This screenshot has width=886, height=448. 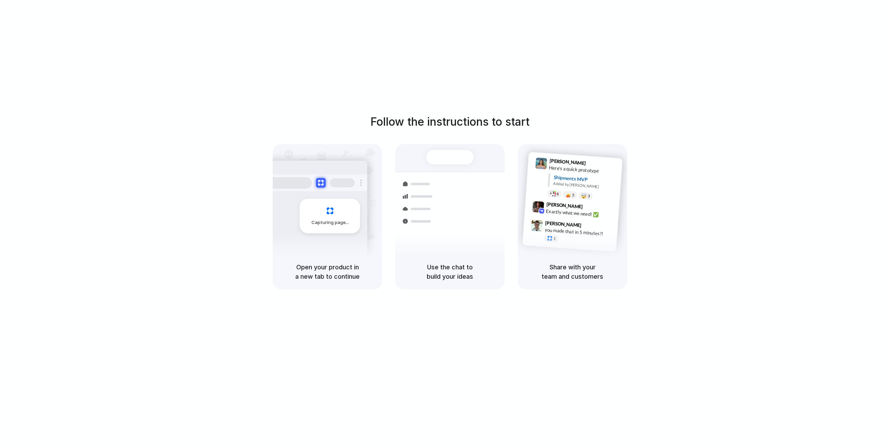 What do you see at coordinates (557, 194) in the screenshot?
I see `span: 8` at bounding box center [557, 194].